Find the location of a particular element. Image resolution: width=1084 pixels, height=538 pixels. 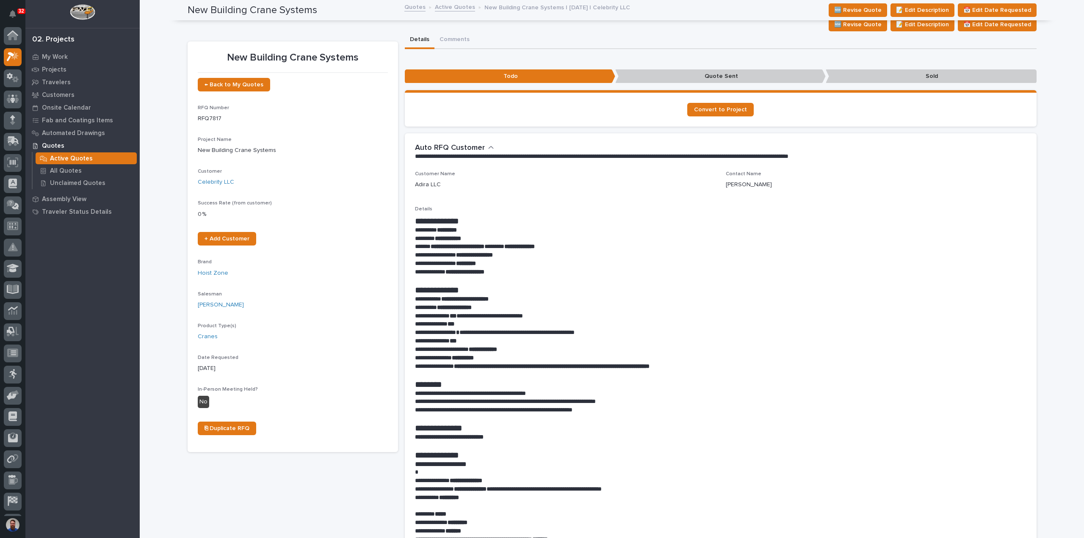

p: All Quotes is located at coordinates (66, 171).